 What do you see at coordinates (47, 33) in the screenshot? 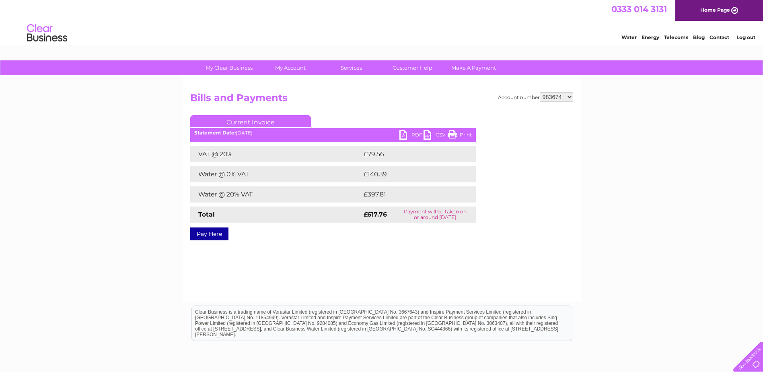
I see `img: logo.png` at bounding box center [47, 33].